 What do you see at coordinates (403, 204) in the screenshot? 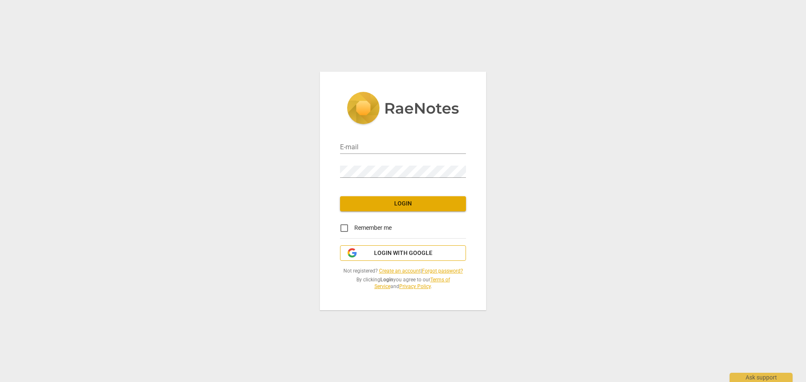
I see `button: Login` at bounding box center [403, 204].